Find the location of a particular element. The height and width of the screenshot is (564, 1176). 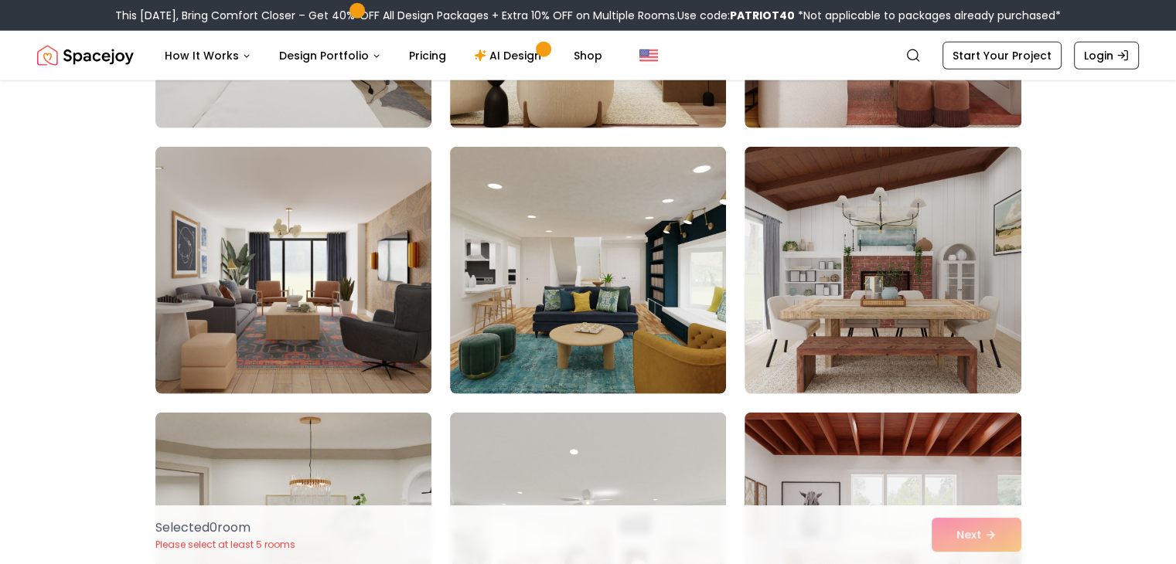

a: AI Design is located at coordinates (510, 56).